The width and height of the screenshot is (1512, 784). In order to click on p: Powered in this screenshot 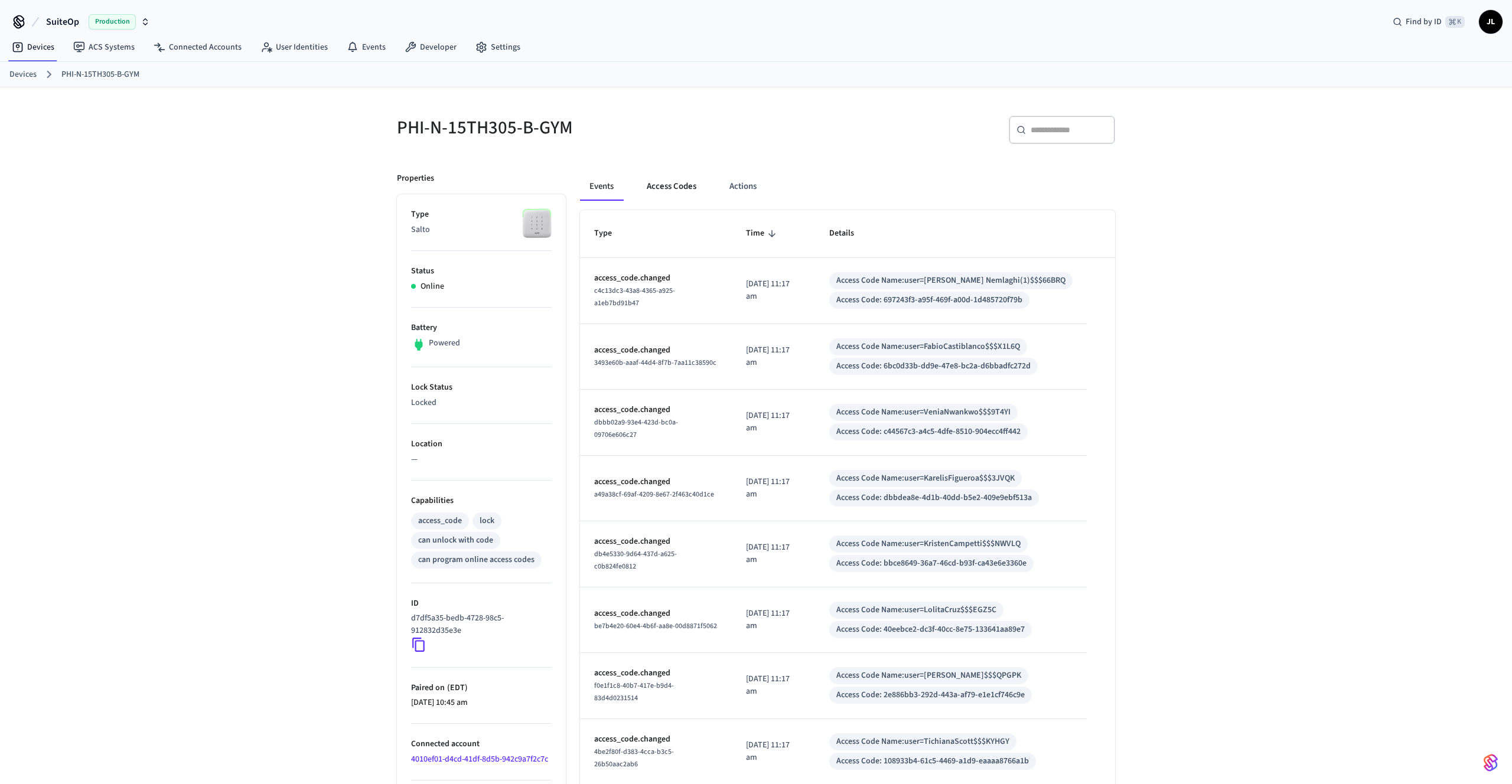, I will do `click(444, 343)`.